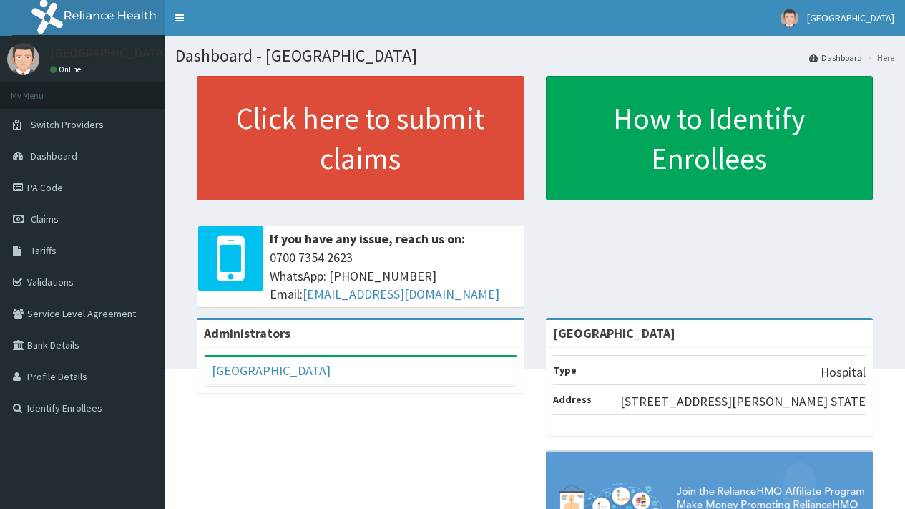  I want to click on a: Dashboard, so click(836, 57).